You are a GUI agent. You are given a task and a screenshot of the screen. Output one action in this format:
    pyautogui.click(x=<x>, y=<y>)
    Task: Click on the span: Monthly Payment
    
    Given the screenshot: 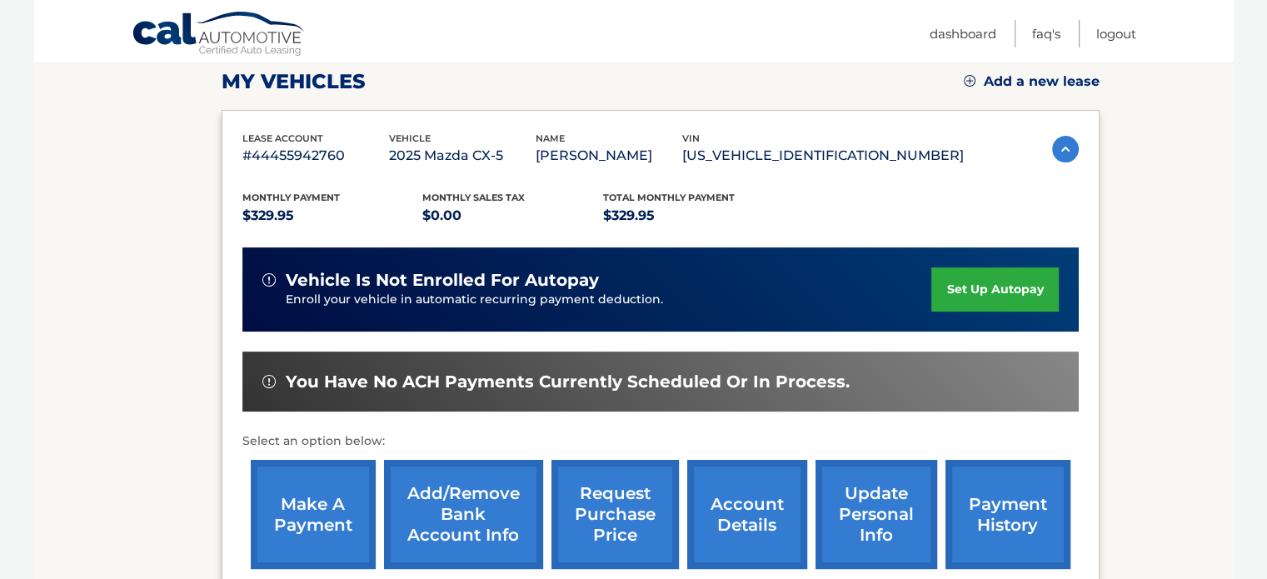 What is the action you would take?
    pyautogui.click(x=291, y=197)
    